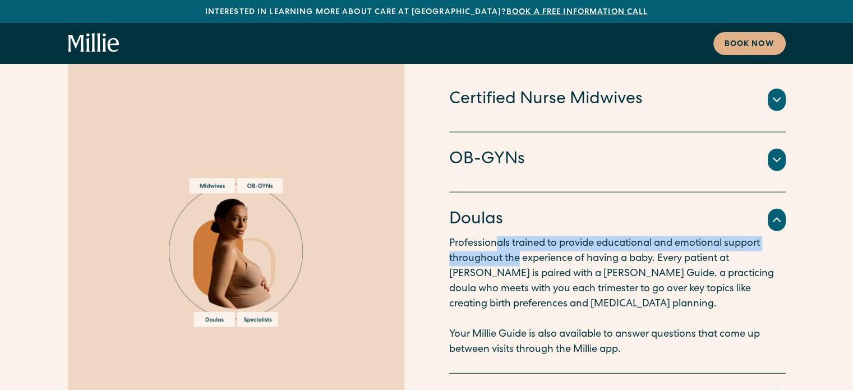 Image resolution: width=853 pixels, height=390 pixels. Describe the element at coordinates (577, 12) in the screenshot. I see `a: Book a free information call` at that location.